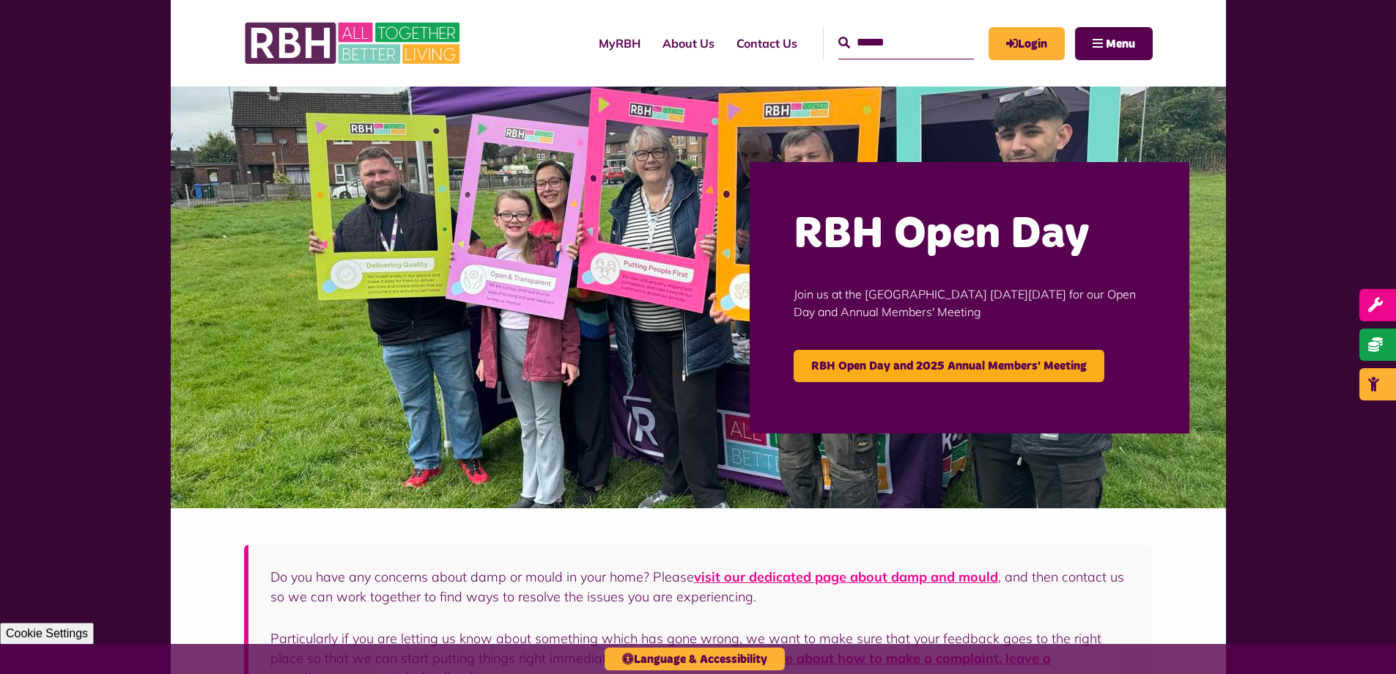 This screenshot has width=1396, height=674. What do you see at coordinates (699, 297) in the screenshot?
I see `img: Image (22)` at bounding box center [699, 297].